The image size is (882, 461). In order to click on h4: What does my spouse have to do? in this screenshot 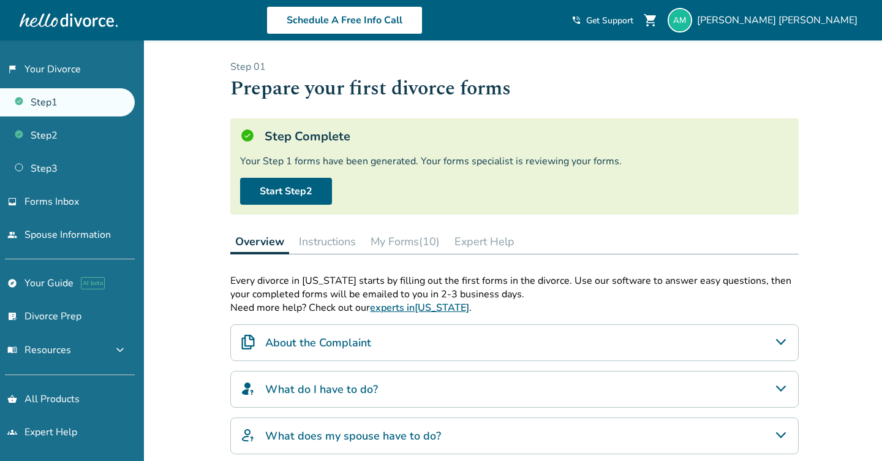, I will do `click(353, 435)`.